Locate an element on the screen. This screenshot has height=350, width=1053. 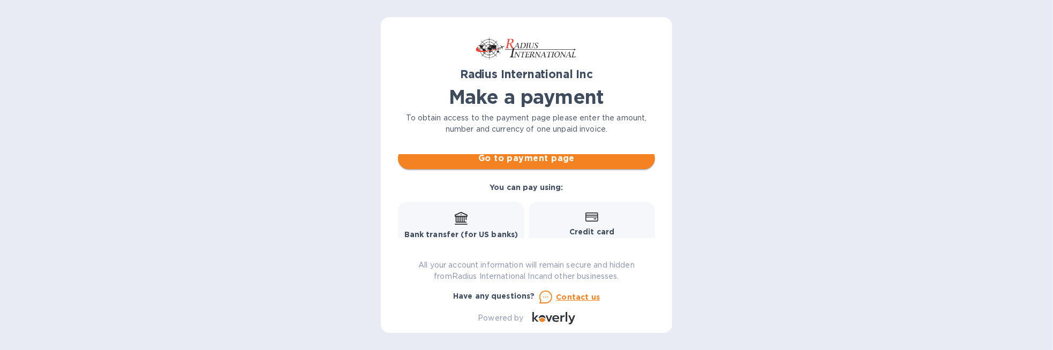
b: Radius International Inc is located at coordinates (527, 74).